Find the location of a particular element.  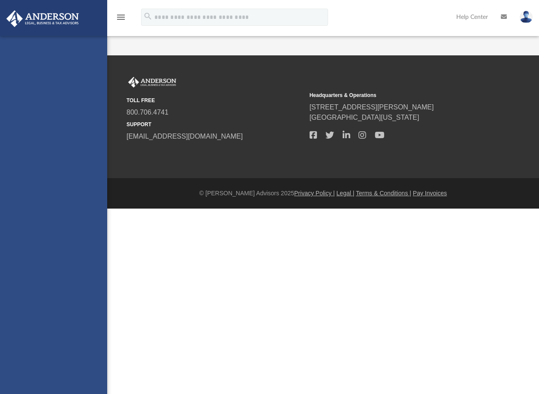

a: Terms & Conditions | is located at coordinates (383, 193).